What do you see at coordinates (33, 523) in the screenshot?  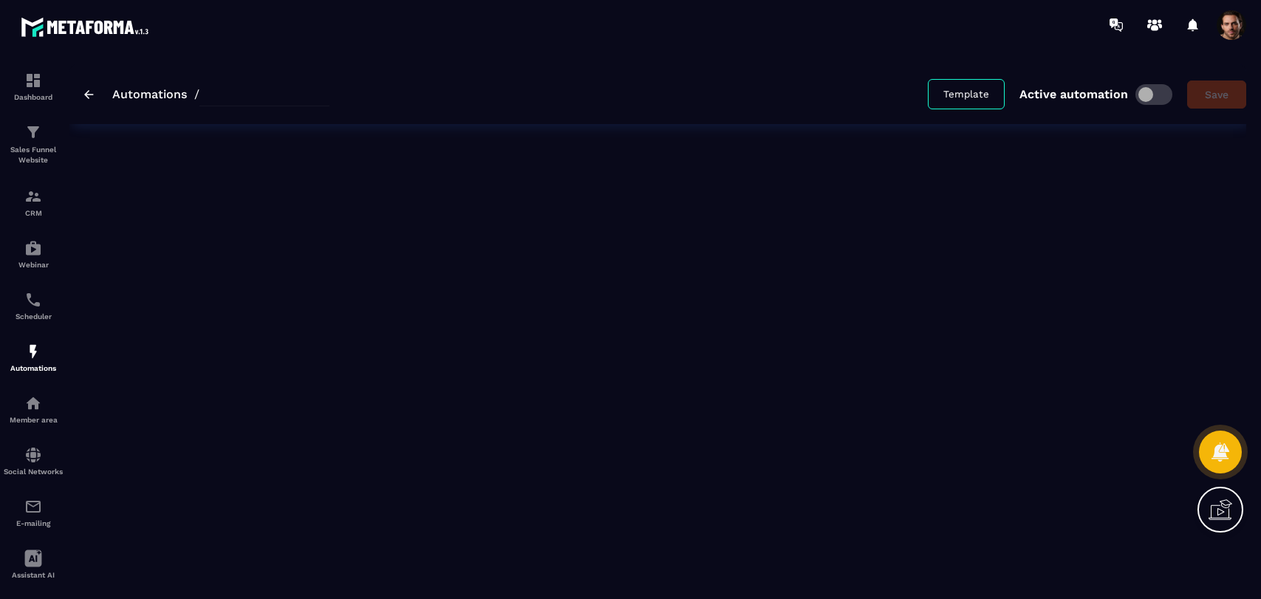 I see `p: E-mailing` at bounding box center [33, 523].